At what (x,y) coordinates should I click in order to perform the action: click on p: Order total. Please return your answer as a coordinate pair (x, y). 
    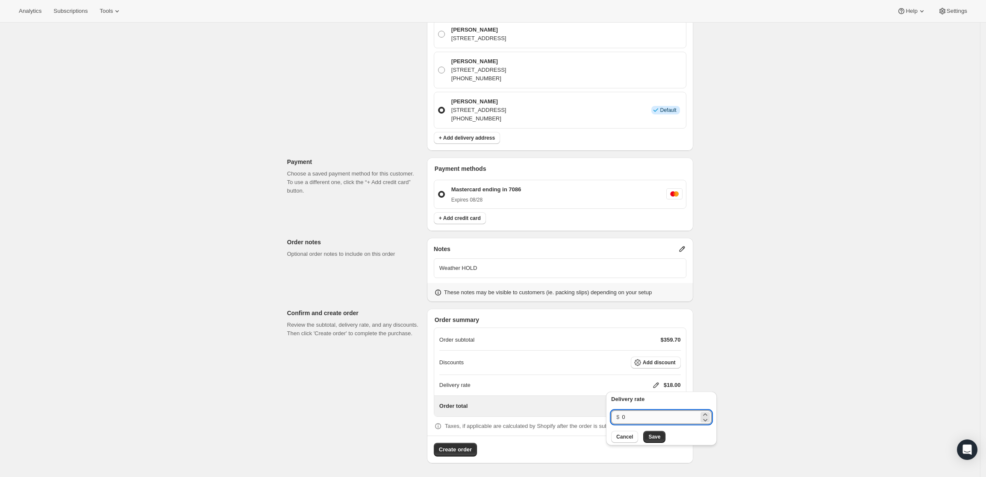
    Looking at the image, I should click on (454, 407).